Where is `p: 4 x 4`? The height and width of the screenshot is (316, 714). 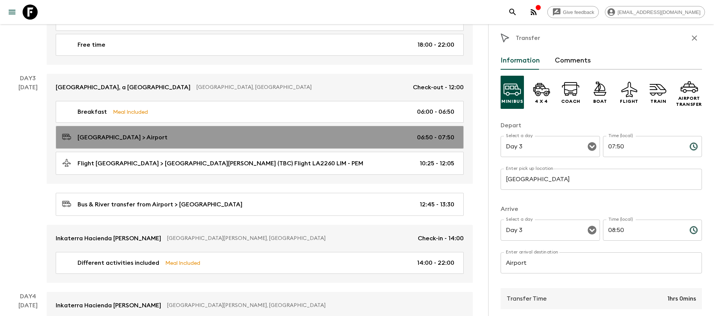
p: 4 x 4 is located at coordinates (542, 101).